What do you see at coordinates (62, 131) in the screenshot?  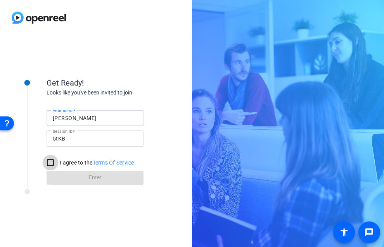 I see `mat-label: Session ID` at bounding box center [62, 131].